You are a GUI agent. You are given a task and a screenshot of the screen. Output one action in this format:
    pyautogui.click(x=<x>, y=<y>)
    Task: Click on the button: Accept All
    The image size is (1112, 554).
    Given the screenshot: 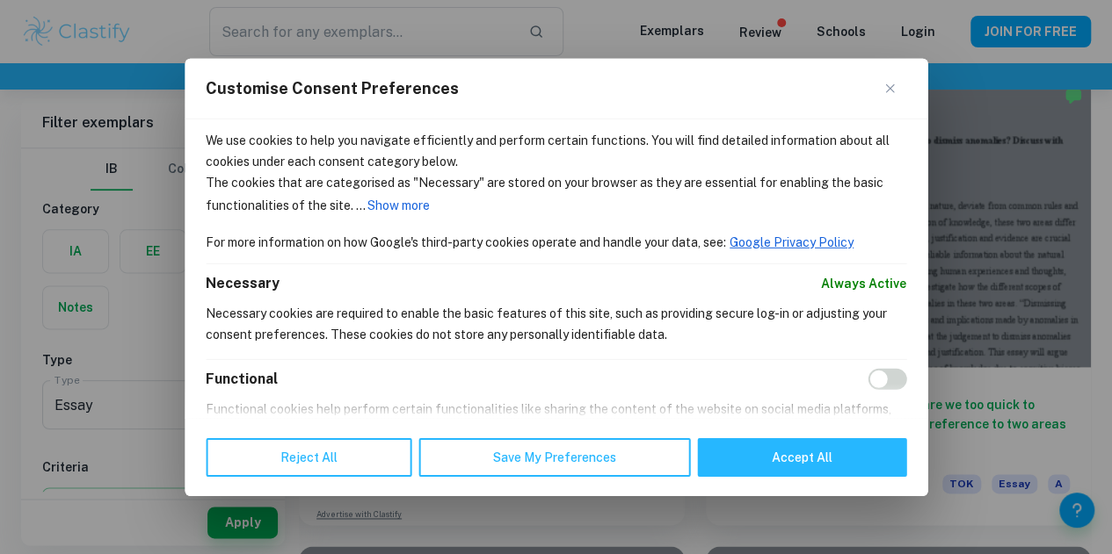 What is the action you would take?
    pyautogui.click(x=801, y=458)
    